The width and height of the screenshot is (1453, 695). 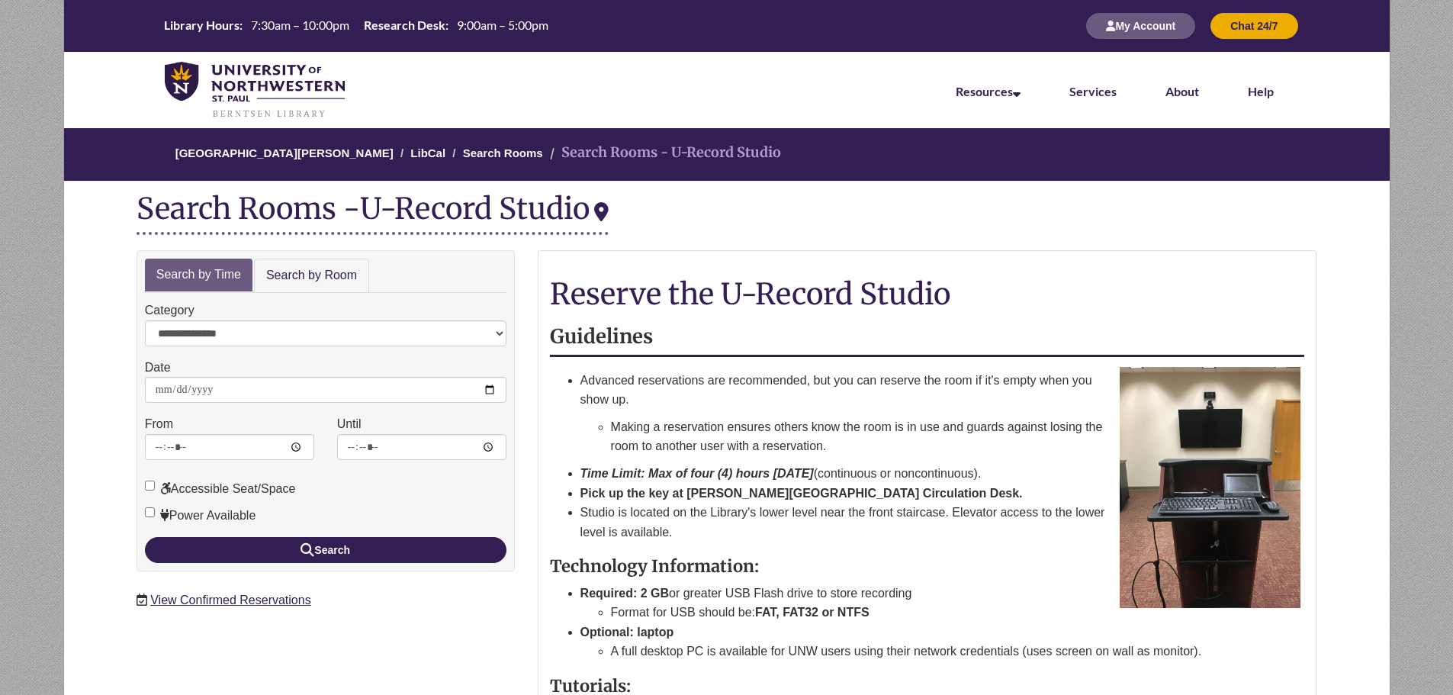 What do you see at coordinates (1140, 26) in the screenshot?
I see `button: My Account` at bounding box center [1140, 26].